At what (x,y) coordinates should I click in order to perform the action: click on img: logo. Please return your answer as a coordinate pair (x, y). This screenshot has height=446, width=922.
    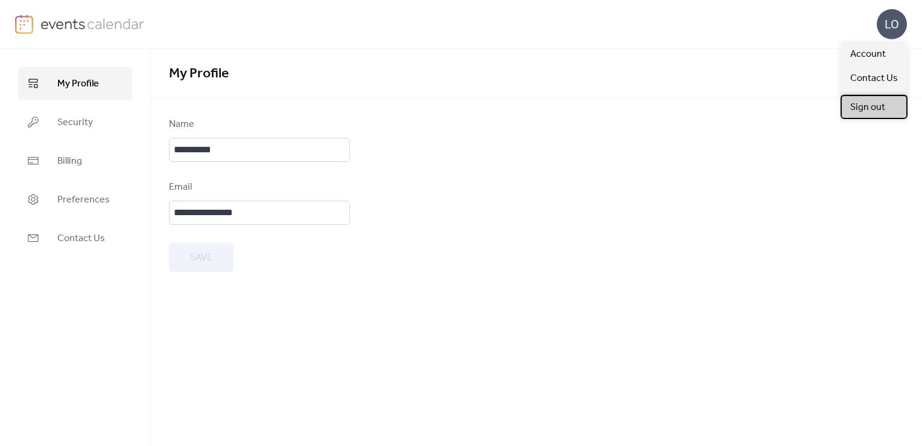
    Looking at the image, I should click on (24, 24).